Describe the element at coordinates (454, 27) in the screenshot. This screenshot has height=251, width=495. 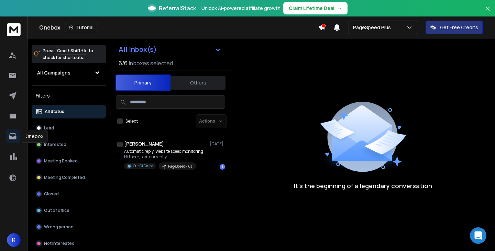
I see `button: Get Free Credits` at that location.